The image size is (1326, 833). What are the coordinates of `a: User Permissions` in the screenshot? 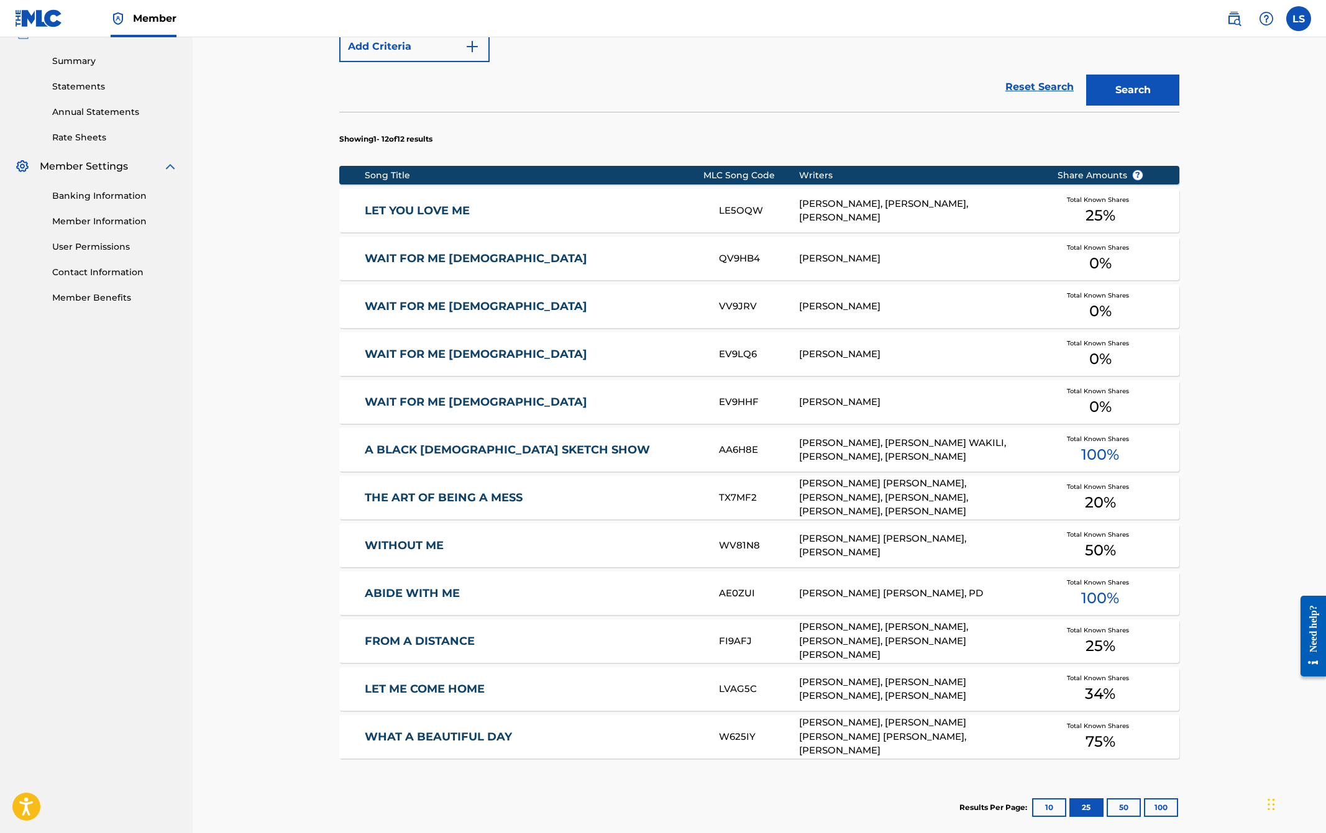 It's located at (115, 247).